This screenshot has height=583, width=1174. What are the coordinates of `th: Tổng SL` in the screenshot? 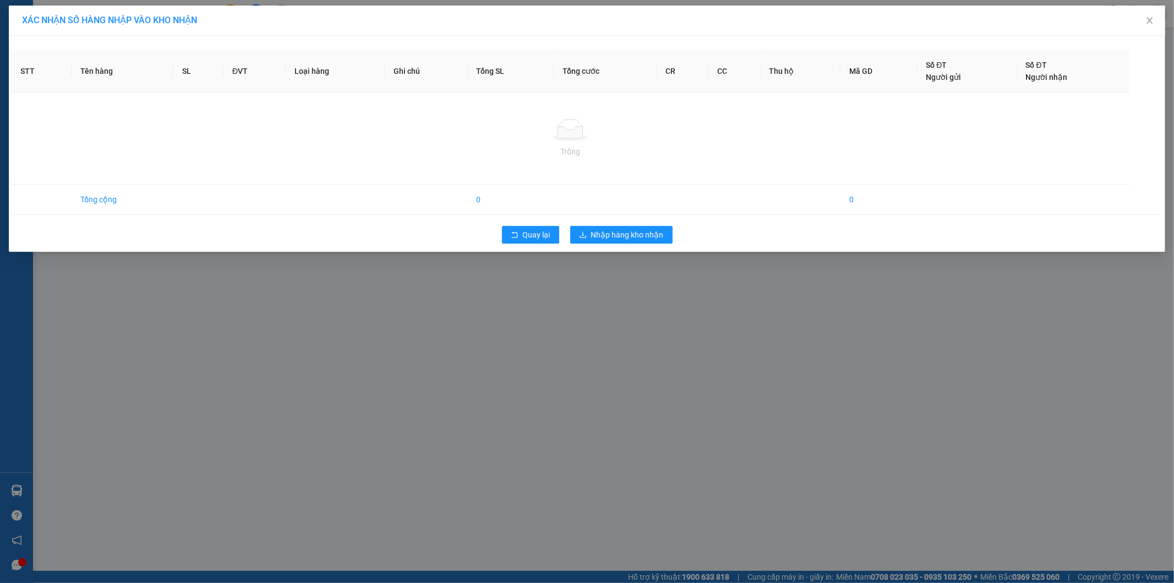 It's located at (511, 71).